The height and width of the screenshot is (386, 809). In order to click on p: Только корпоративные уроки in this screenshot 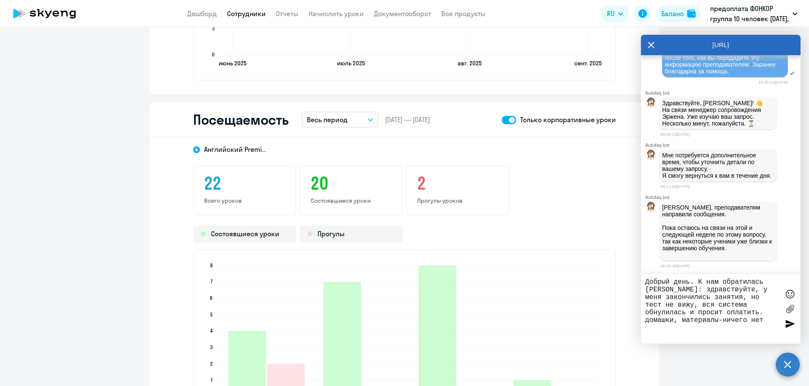, I will do `click(568, 120)`.